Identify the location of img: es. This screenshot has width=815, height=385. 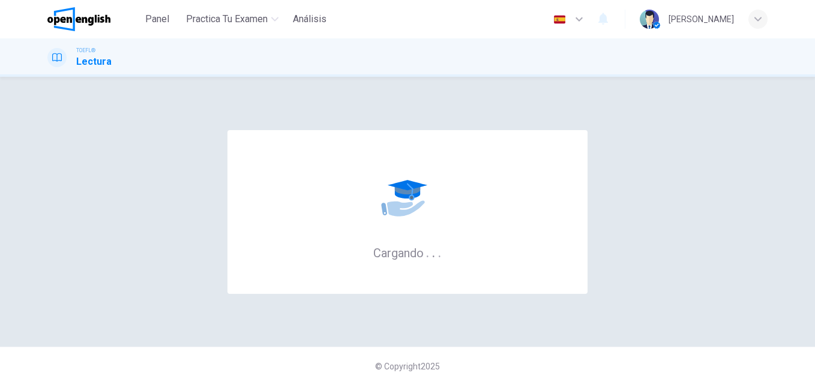
(559, 19).